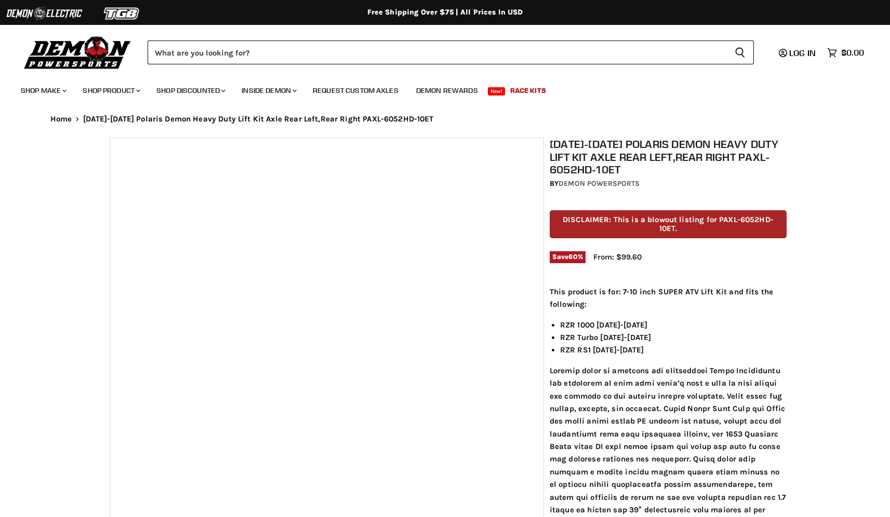  What do you see at coordinates (77, 52) in the screenshot?
I see `img: Demon Powersports` at bounding box center [77, 52].